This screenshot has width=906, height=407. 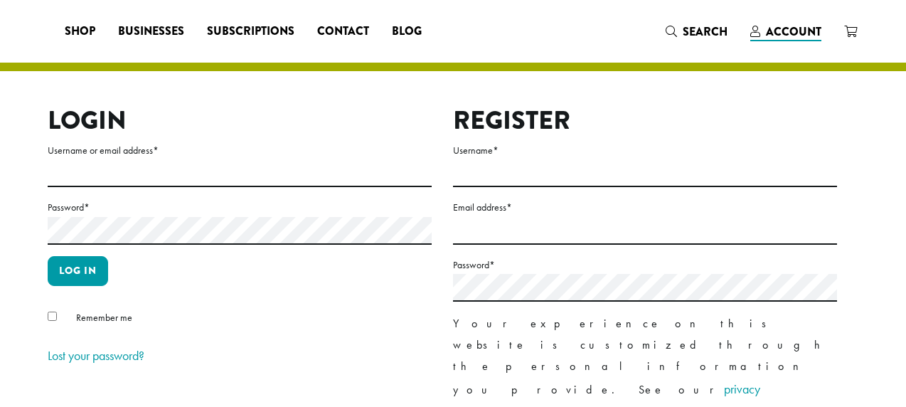 What do you see at coordinates (250, 31) in the screenshot?
I see `span: Subscriptions` at bounding box center [250, 31].